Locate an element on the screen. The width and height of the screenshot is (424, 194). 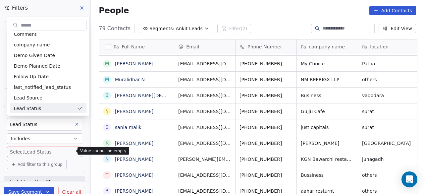
span: last_notified_lead_status is located at coordinates (42, 87).